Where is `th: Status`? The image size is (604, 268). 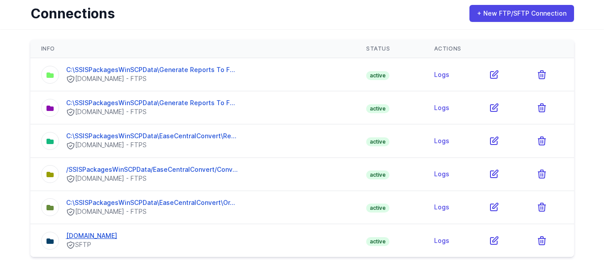
th: Status is located at coordinates (389, 49).